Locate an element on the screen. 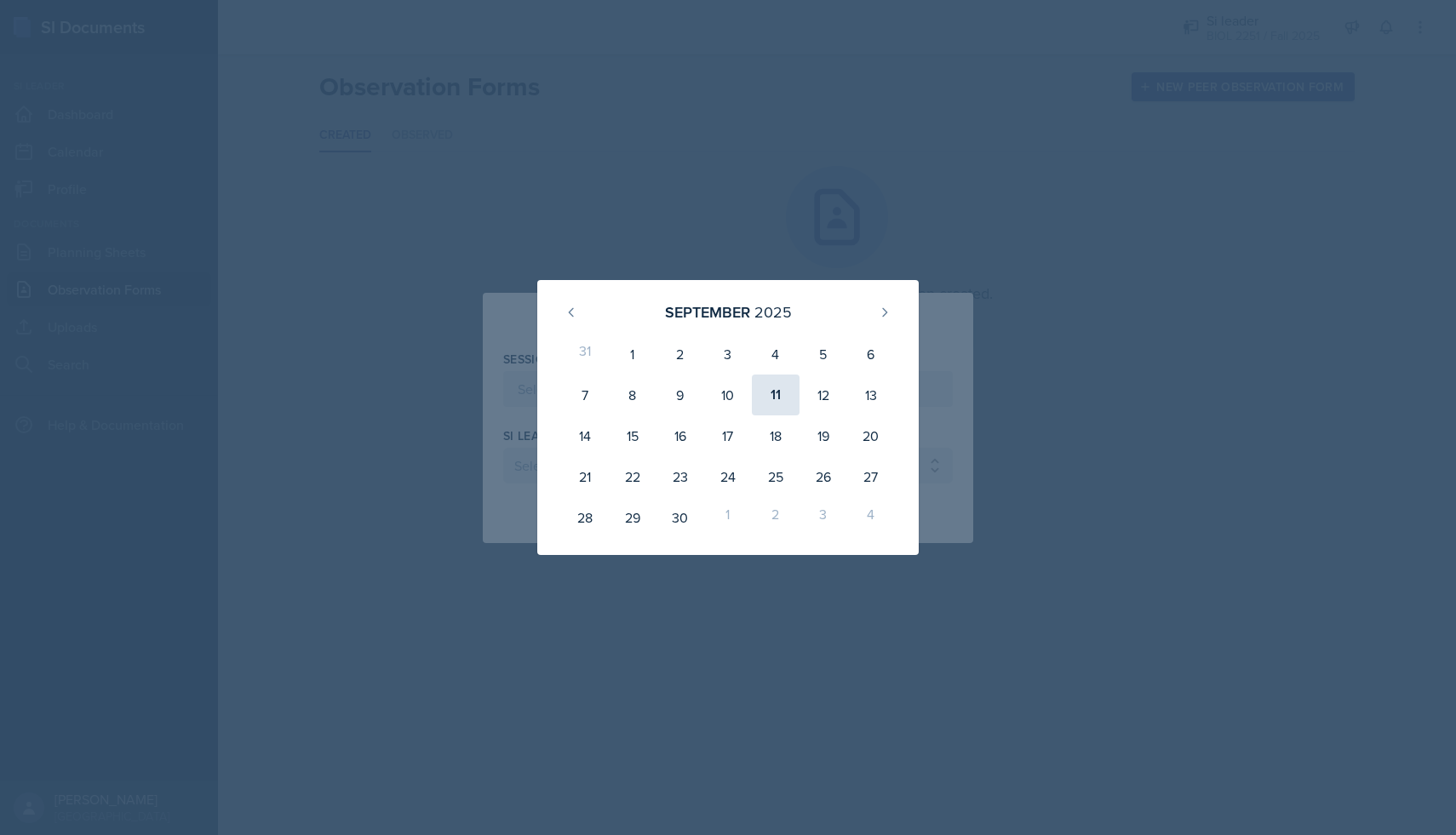 The height and width of the screenshot is (835, 1456). div: 14 is located at coordinates (585, 436).